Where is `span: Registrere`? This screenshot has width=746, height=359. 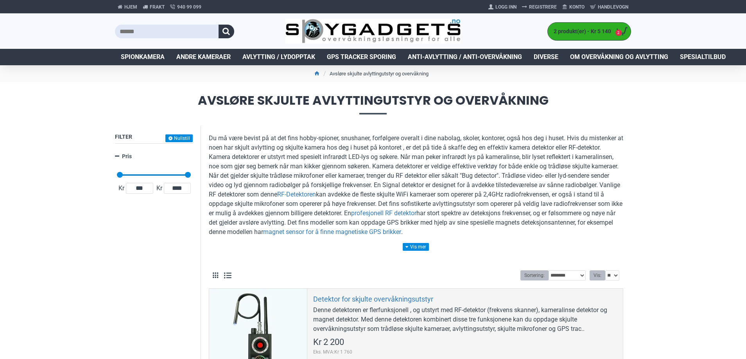
span: Registrere is located at coordinates (543, 7).